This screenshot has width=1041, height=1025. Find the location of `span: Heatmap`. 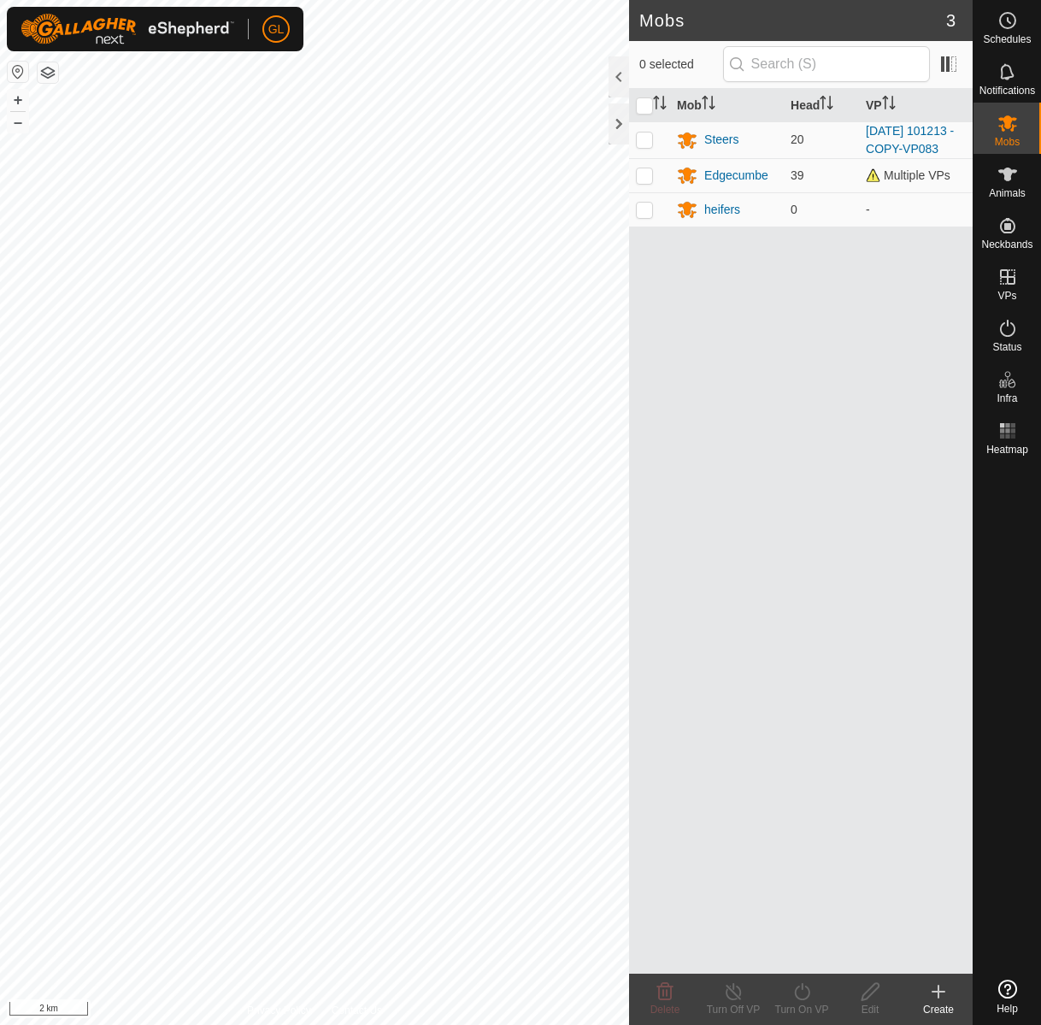

span: Heatmap is located at coordinates (1007, 450).